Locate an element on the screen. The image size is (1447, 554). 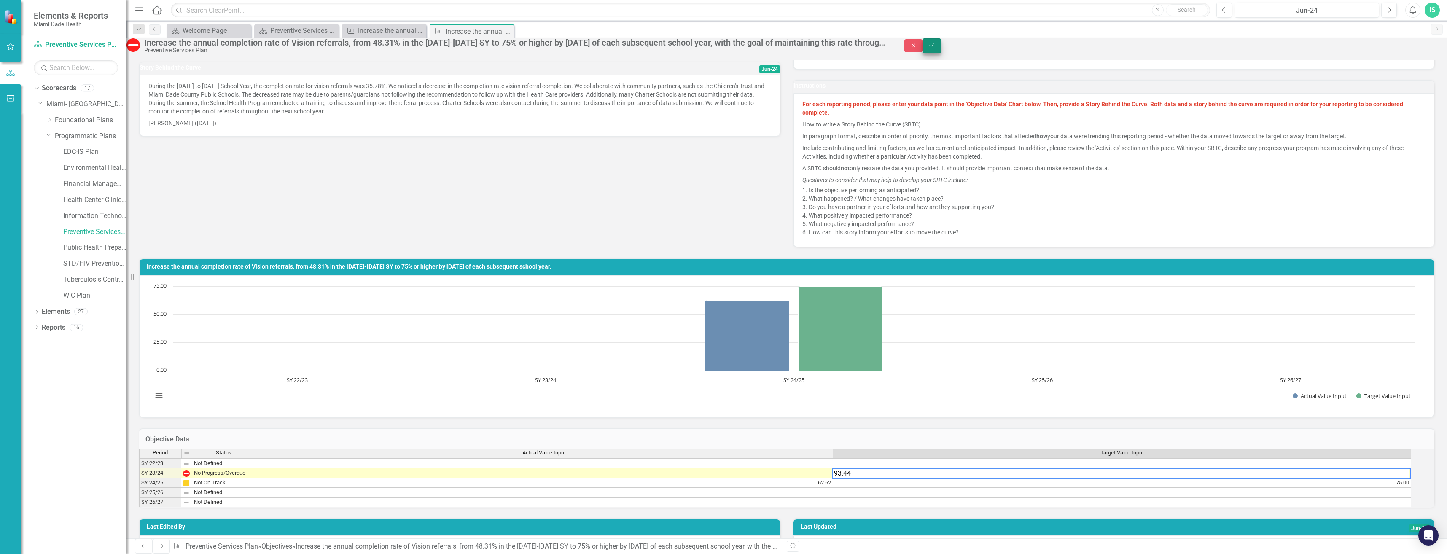
a: Scorecards is located at coordinates (59, 88).